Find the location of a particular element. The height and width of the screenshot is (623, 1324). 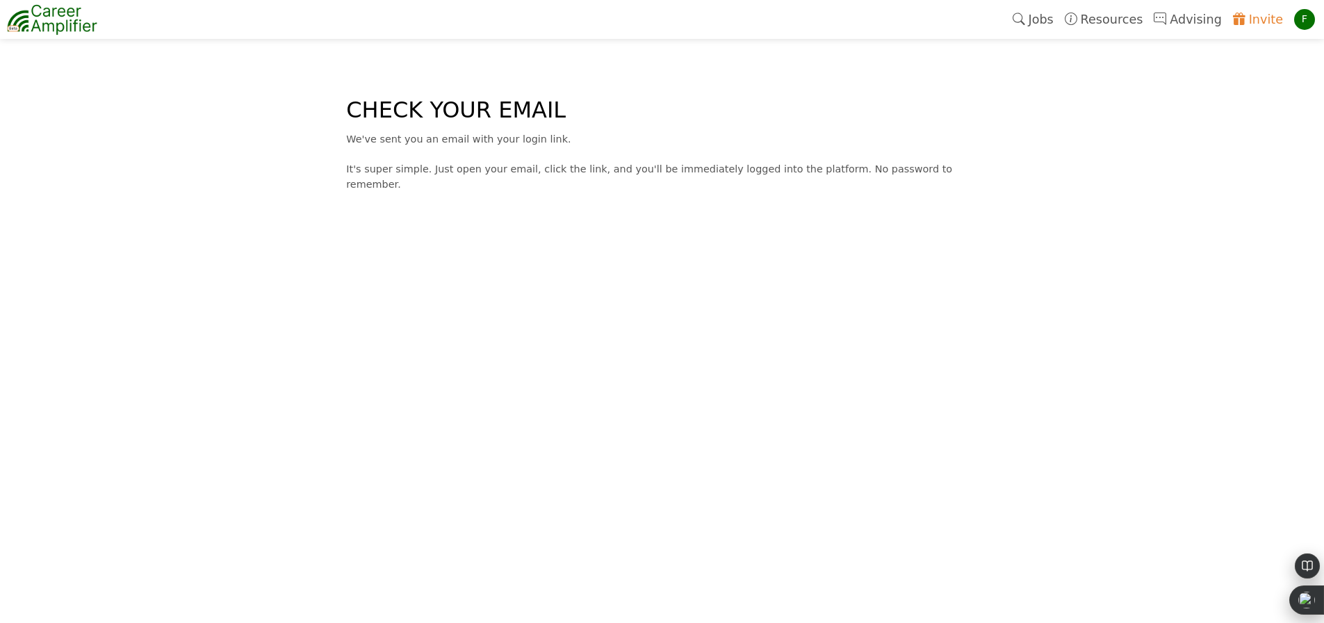

a: Jobs is located at coordinates (1033, 19).